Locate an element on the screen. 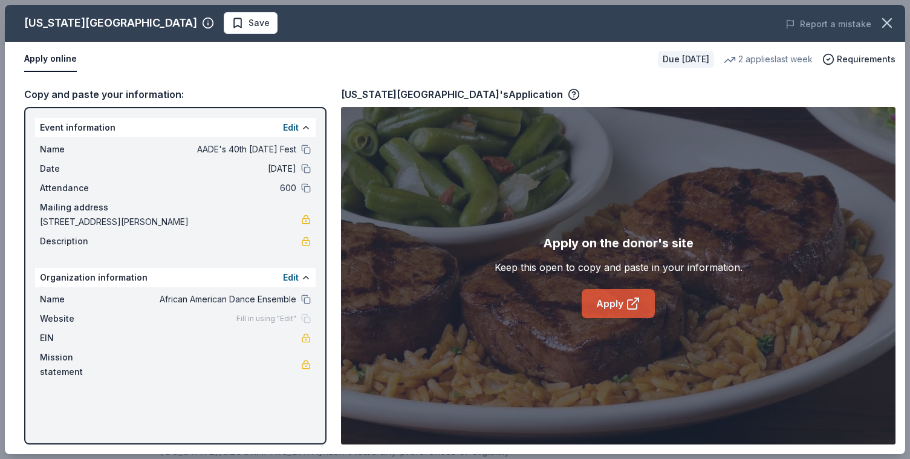  span: Website is located at coordinates (80, 319).